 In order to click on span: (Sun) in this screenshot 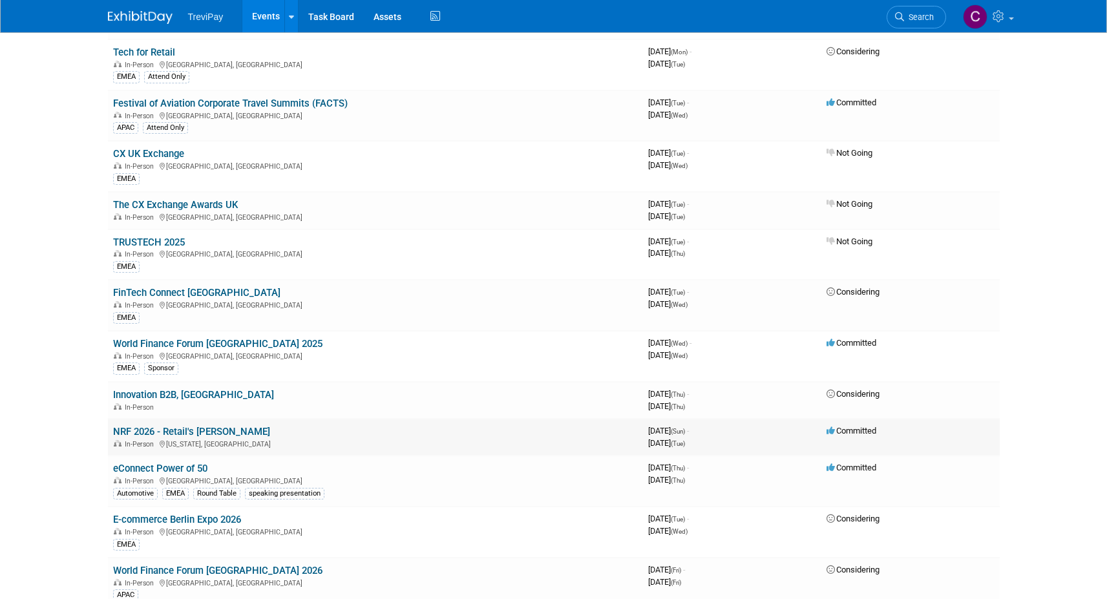, I will do `click(678, 431)`.